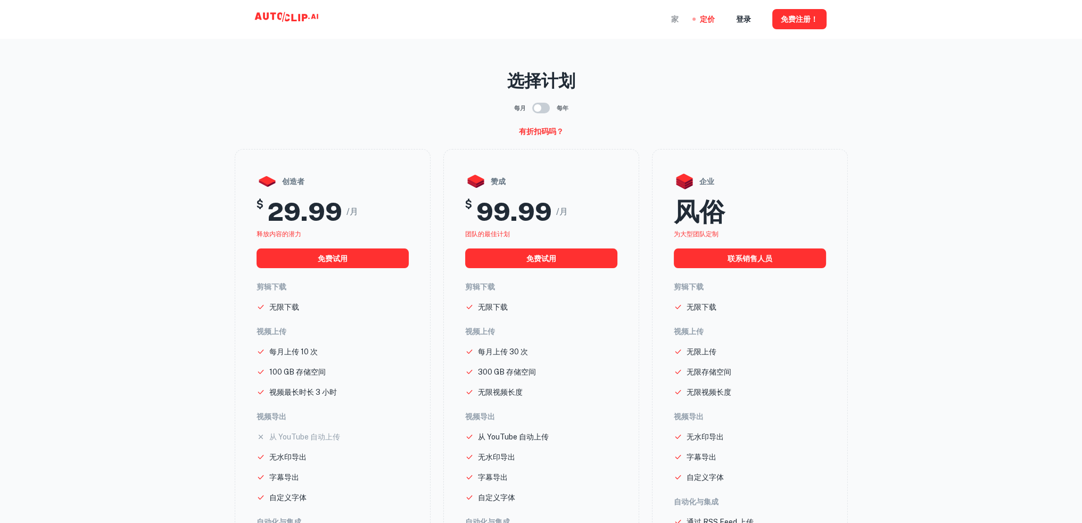 The width and height of the screenshot is (1082, 523). What do you see at coordinates (305, 211) in the screenshot?
I see `font: 29.99` at bounding box center [305, 211].